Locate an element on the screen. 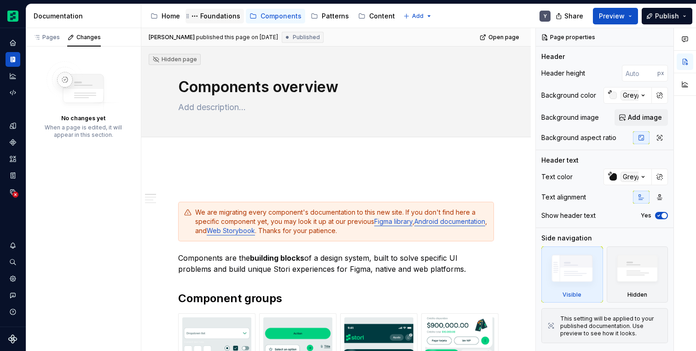  div: We are migrating every component's documentation to this new site. If you don't find here a speci... is located at coordinates (341, 221).